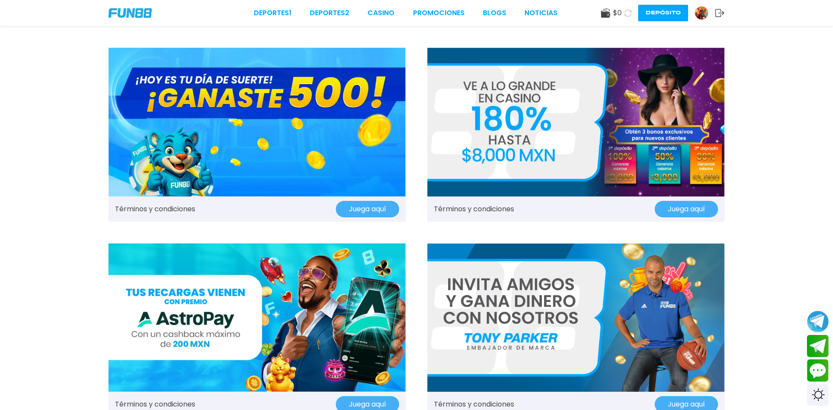 The width and height of the screenshot is (833, 410). I want to click on img: Company Logo, so click(130, 13).